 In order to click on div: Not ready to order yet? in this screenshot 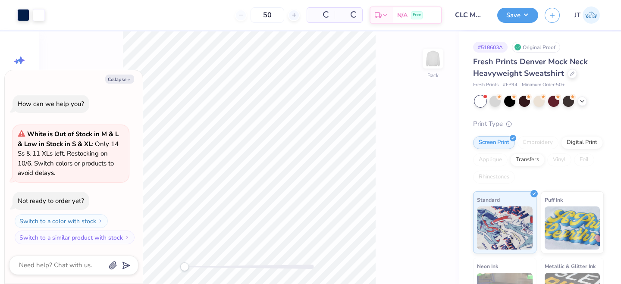, I will do `click(51, 201)`.